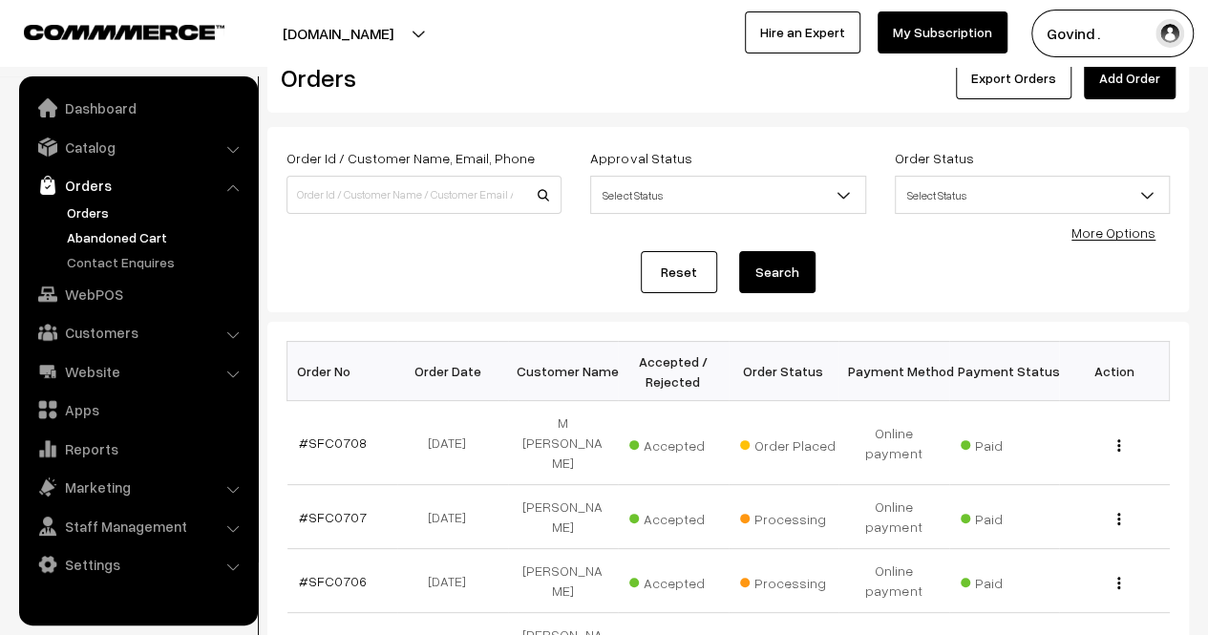  Describe the element at coordinates (1115, 372) in the screenshot. I see `th: Action` at that location.